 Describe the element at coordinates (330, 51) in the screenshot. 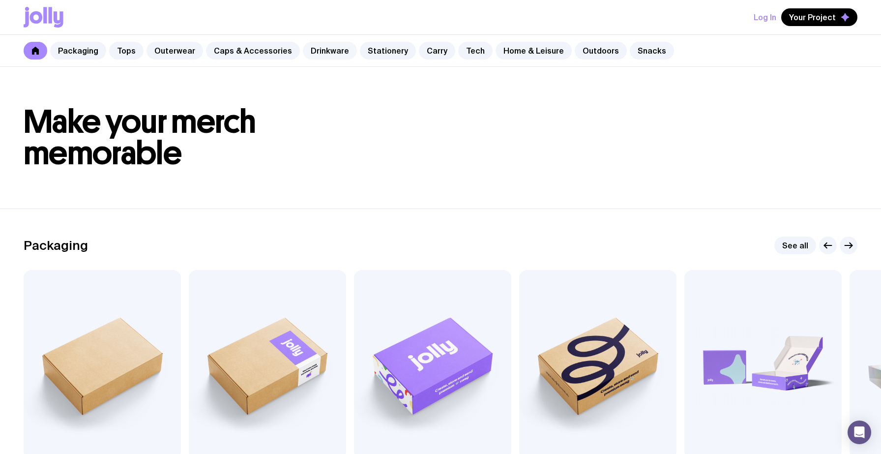

I see `a: Drinkware` at that location.